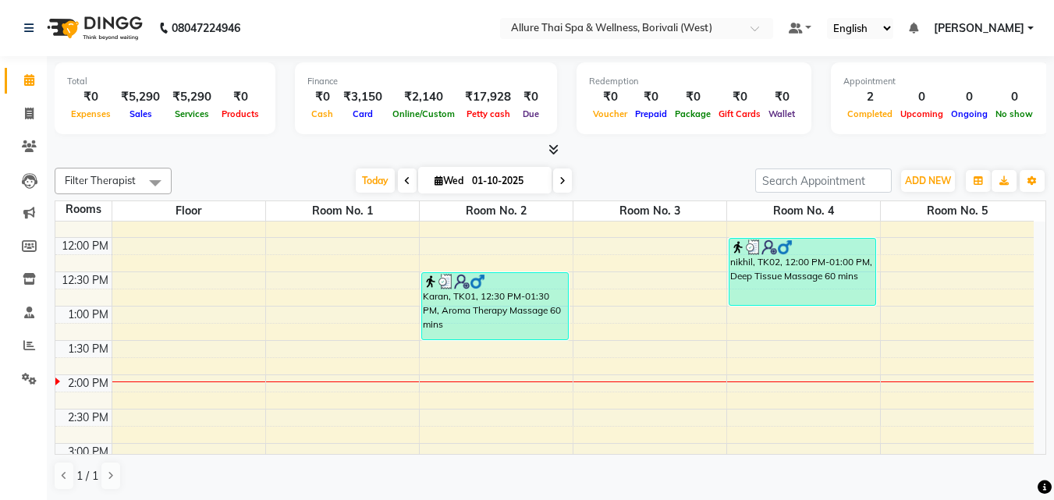  What do you see at coordinates (240, 114) in the screenshot?
I see `span: Products` at bounding box center [240, 114].